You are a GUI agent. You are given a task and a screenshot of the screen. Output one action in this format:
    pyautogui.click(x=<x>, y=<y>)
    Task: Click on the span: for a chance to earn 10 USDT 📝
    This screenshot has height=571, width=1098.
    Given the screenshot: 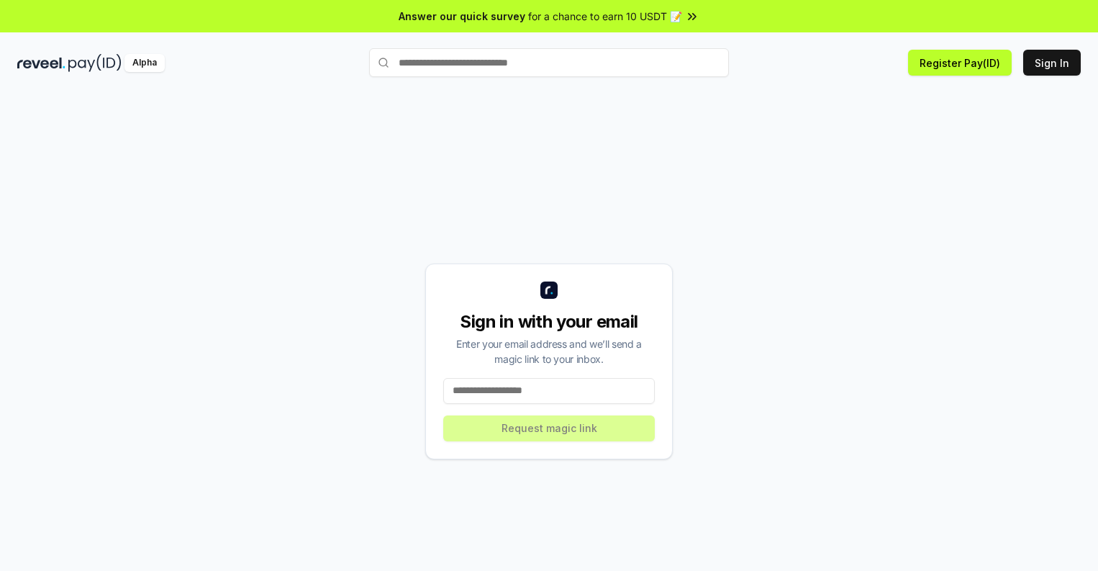 What is the action you would take?
    pyautogui.click(x=605, y=16)
    